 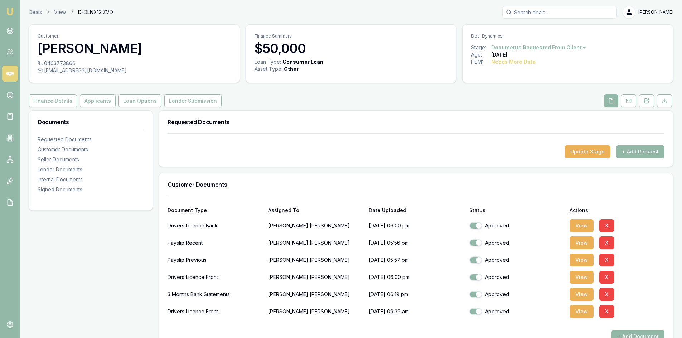 What do you see at coordinates (140, 101) in the screenshot?
I see `button: Loan Options` at bounding box center [140, 101].